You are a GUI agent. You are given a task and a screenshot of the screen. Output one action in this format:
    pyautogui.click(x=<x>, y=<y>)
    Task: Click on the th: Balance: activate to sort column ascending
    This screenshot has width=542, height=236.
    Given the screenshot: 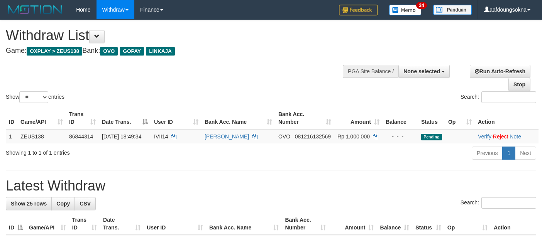 What is the action you would take?
    pyautogui.click(x=394, y=224)
    